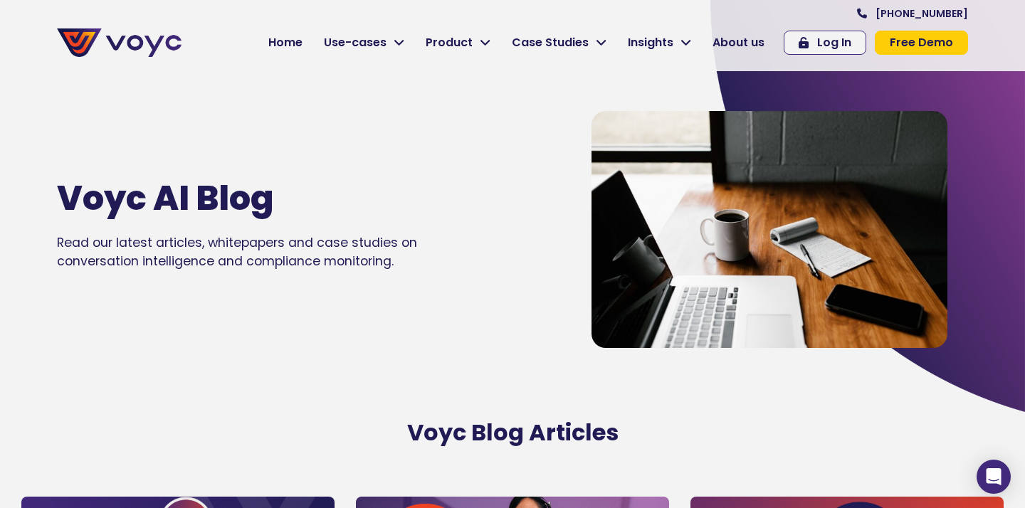 The height and width of the screenshot is (508, 1025). I want to click on a: Log In, so click(825, 43).